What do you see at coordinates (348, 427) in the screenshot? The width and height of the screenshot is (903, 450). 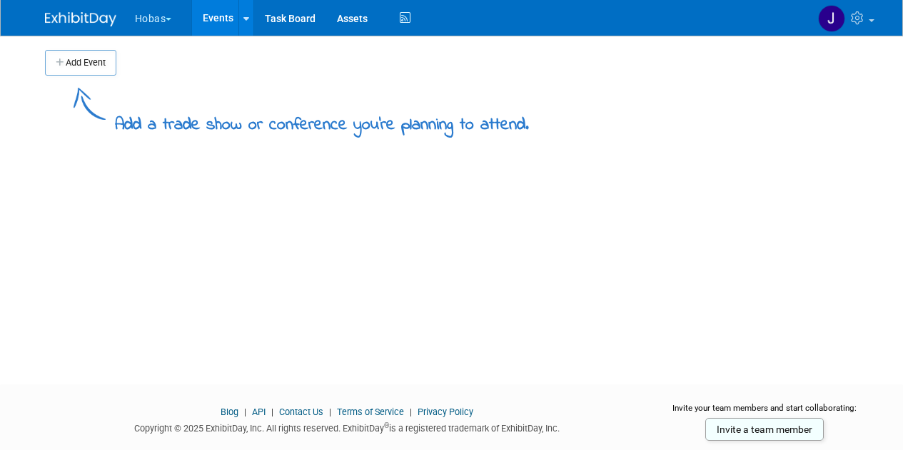 I see `div: Copyright © 2025 ExhibitDay, Inc. All rights reserved. ExhibitDay is a registered trademark of Ex...` at bounding box center [348, 427].